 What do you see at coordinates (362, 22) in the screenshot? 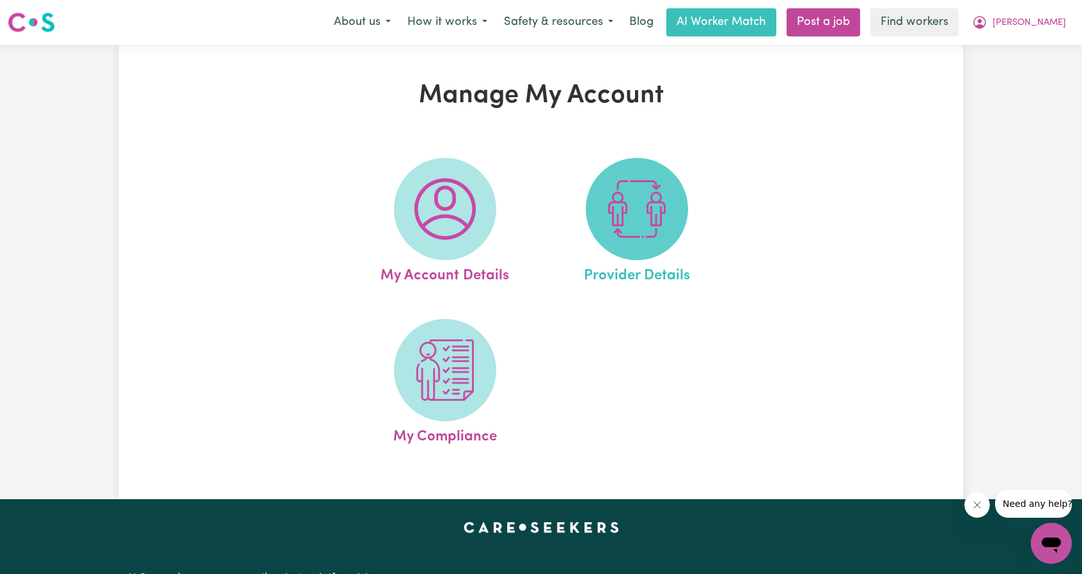
I see `button: About us` at bounding box center [362, 22].